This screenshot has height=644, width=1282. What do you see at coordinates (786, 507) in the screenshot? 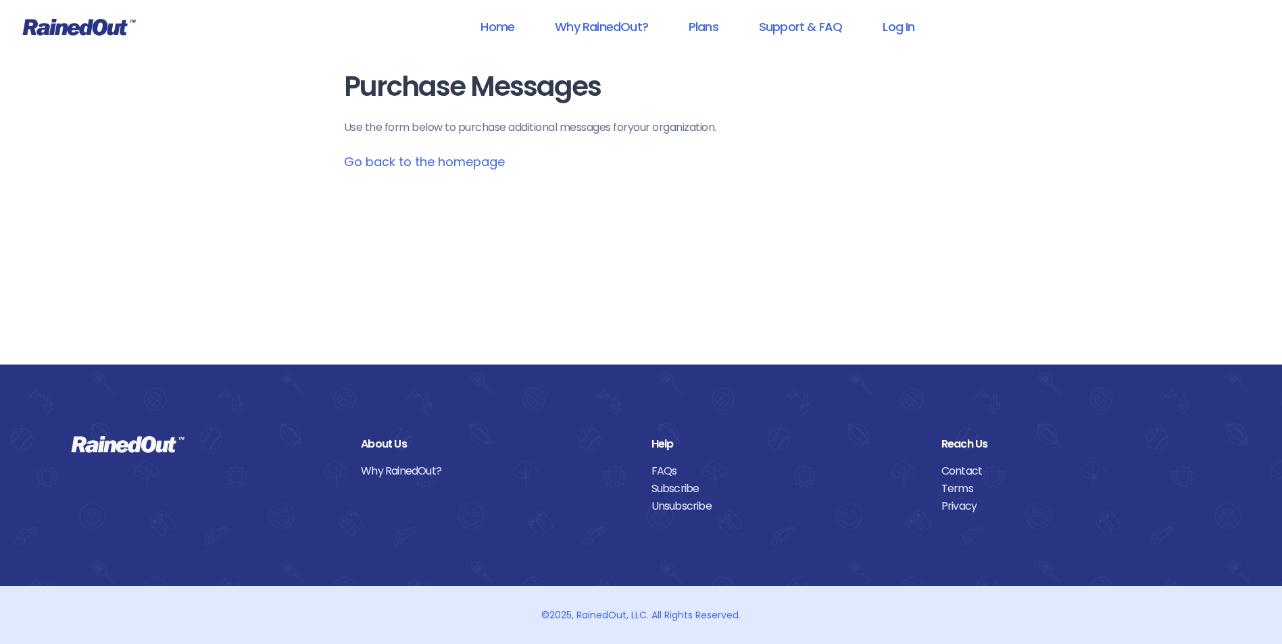
I see `a: Unsubscribe` at bounding box center [786, 507].